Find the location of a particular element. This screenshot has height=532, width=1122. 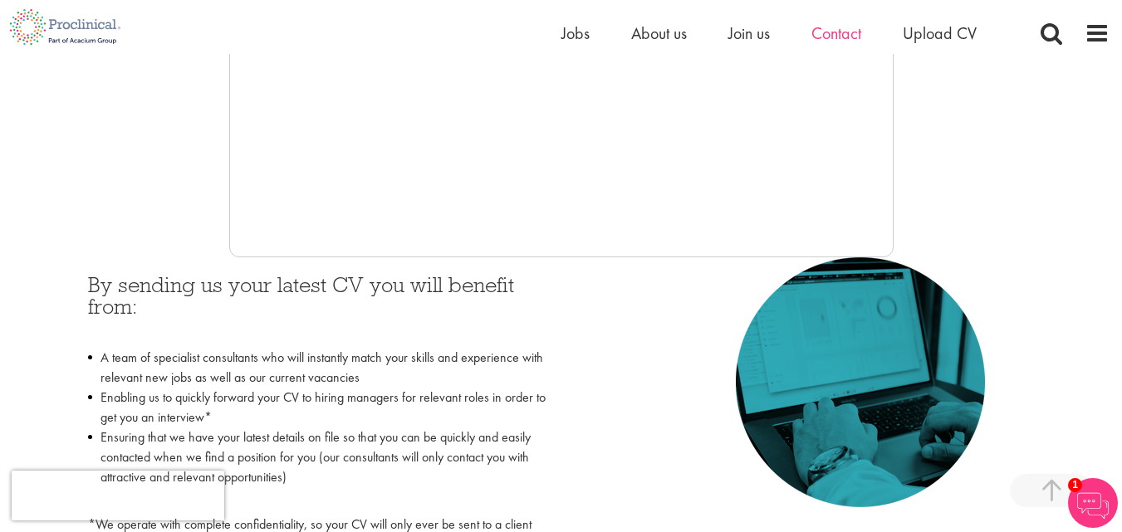

span: 1 is located at coordinates (1075, 485).